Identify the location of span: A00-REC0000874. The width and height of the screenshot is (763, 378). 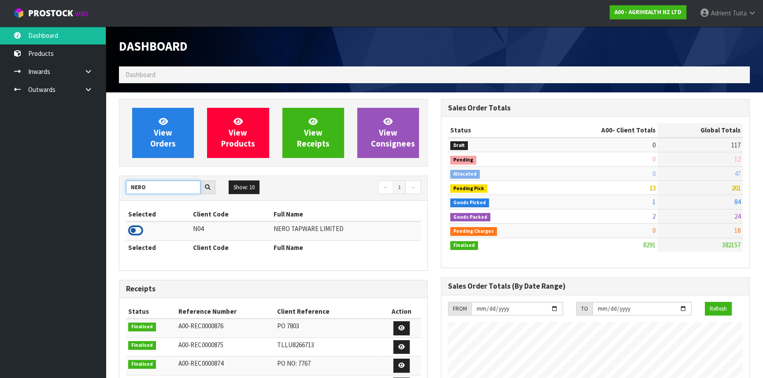
(201, 363).